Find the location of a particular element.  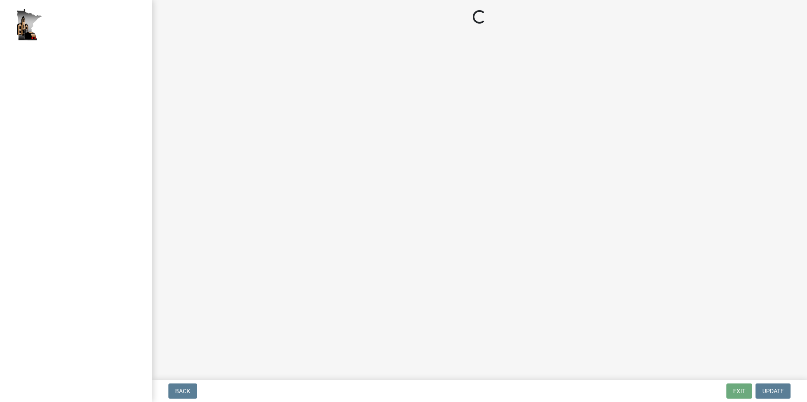

button: Back is located at coordinates (183, 391).